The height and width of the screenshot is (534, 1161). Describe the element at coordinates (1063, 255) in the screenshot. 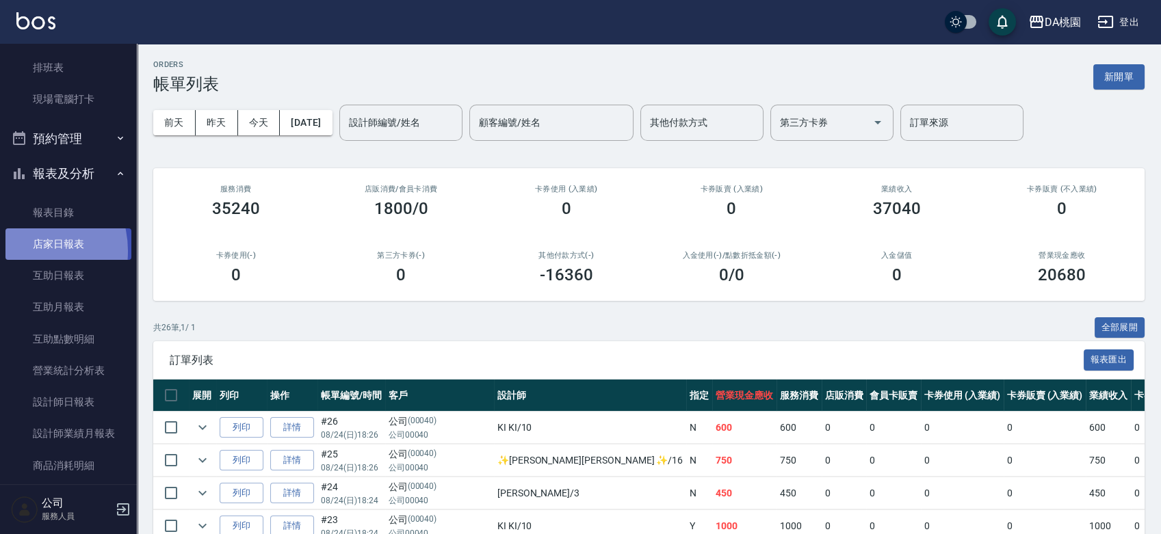

I see `h2: 營業現金應收` at that location.